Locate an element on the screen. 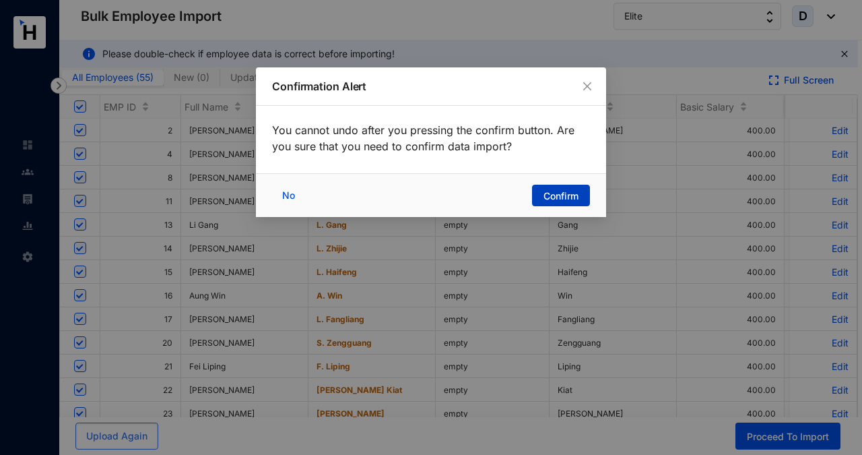 Image resolution: width=862 pixels, height=455 pixels. span: Confirm is located at coordinates (561, 196).